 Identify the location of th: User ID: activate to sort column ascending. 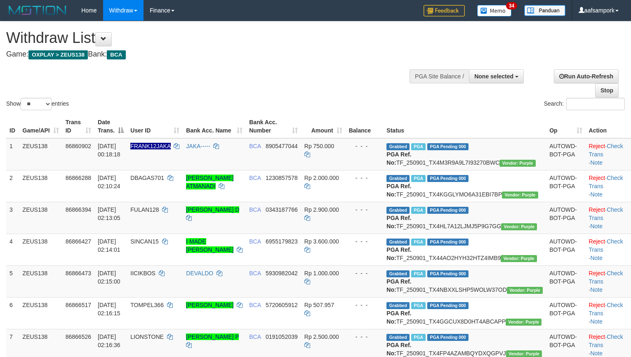
(155, 126).